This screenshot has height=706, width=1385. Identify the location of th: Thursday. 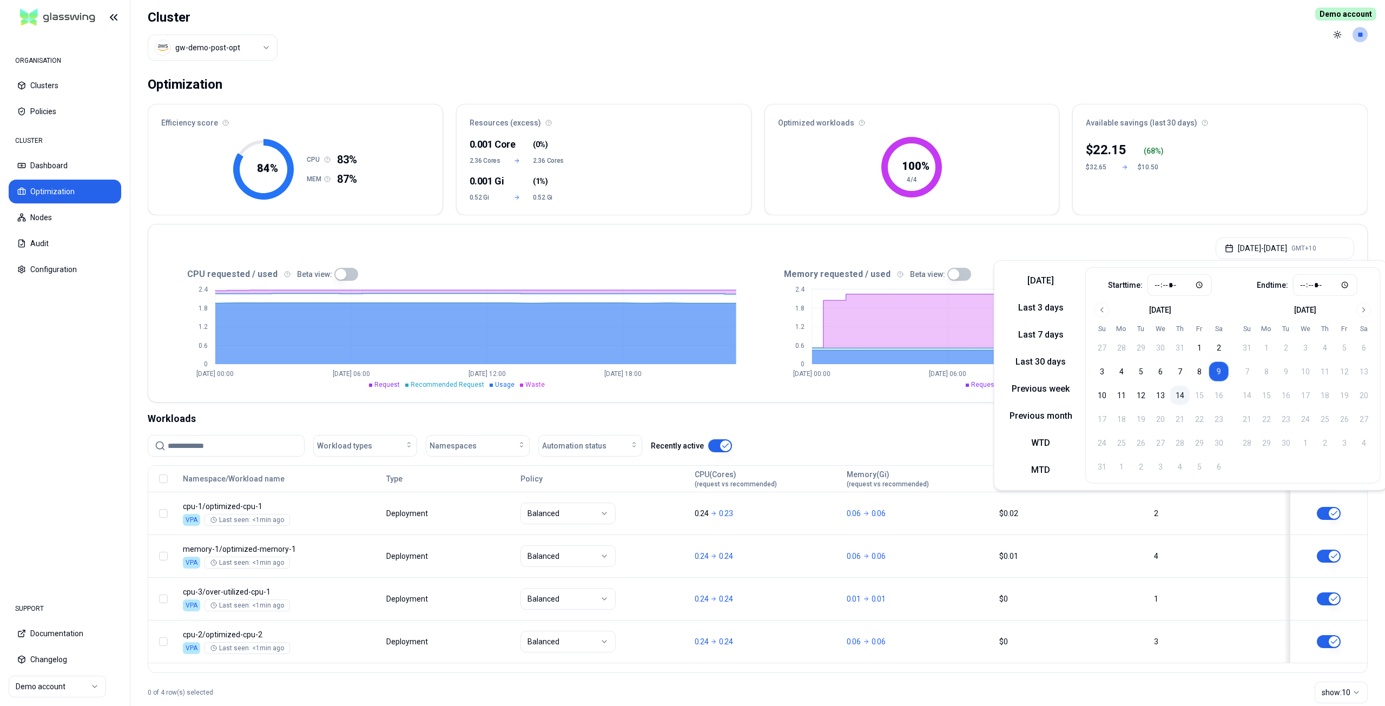
(1180, 329).